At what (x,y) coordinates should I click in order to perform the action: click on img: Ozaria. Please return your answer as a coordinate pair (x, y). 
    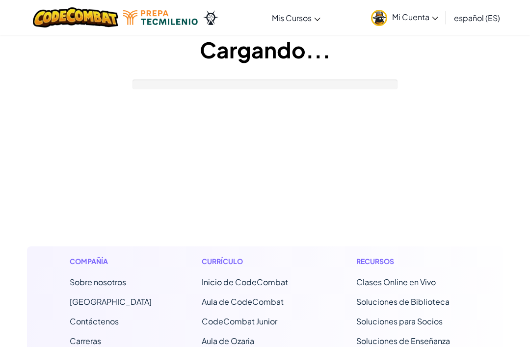
    Looking at the image, I should click on (211, 18).